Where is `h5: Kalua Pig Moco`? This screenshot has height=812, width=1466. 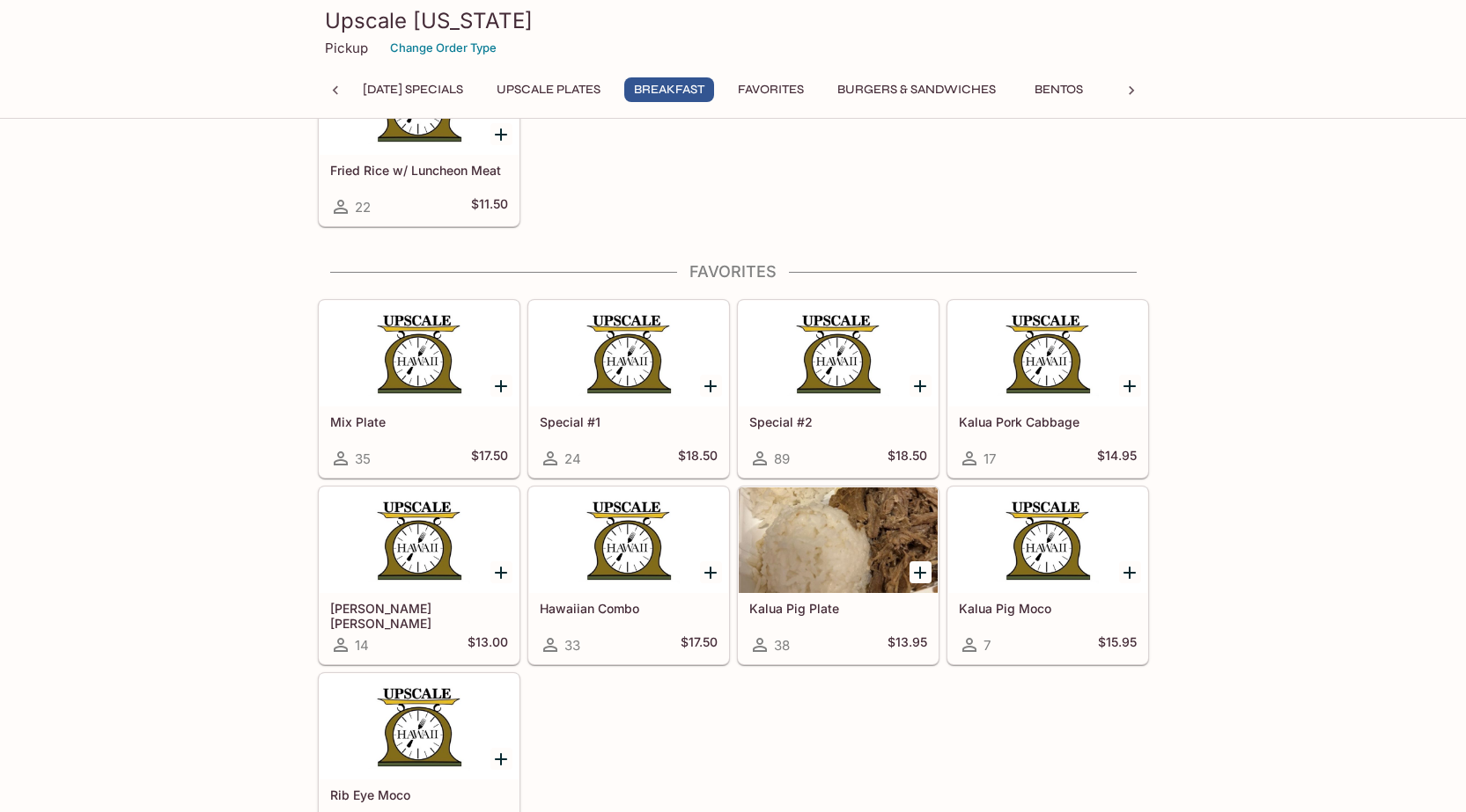 h5: Kalua Pig Moco is located at coordinates (1047, 608).